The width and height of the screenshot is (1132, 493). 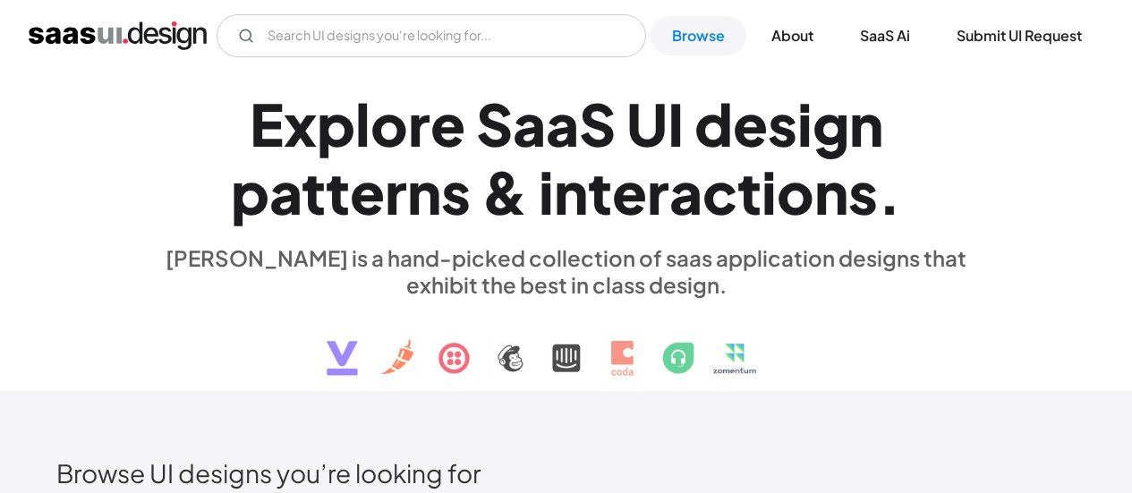 I want to click on a: SaaS Ai, so click(x=885, y=36).